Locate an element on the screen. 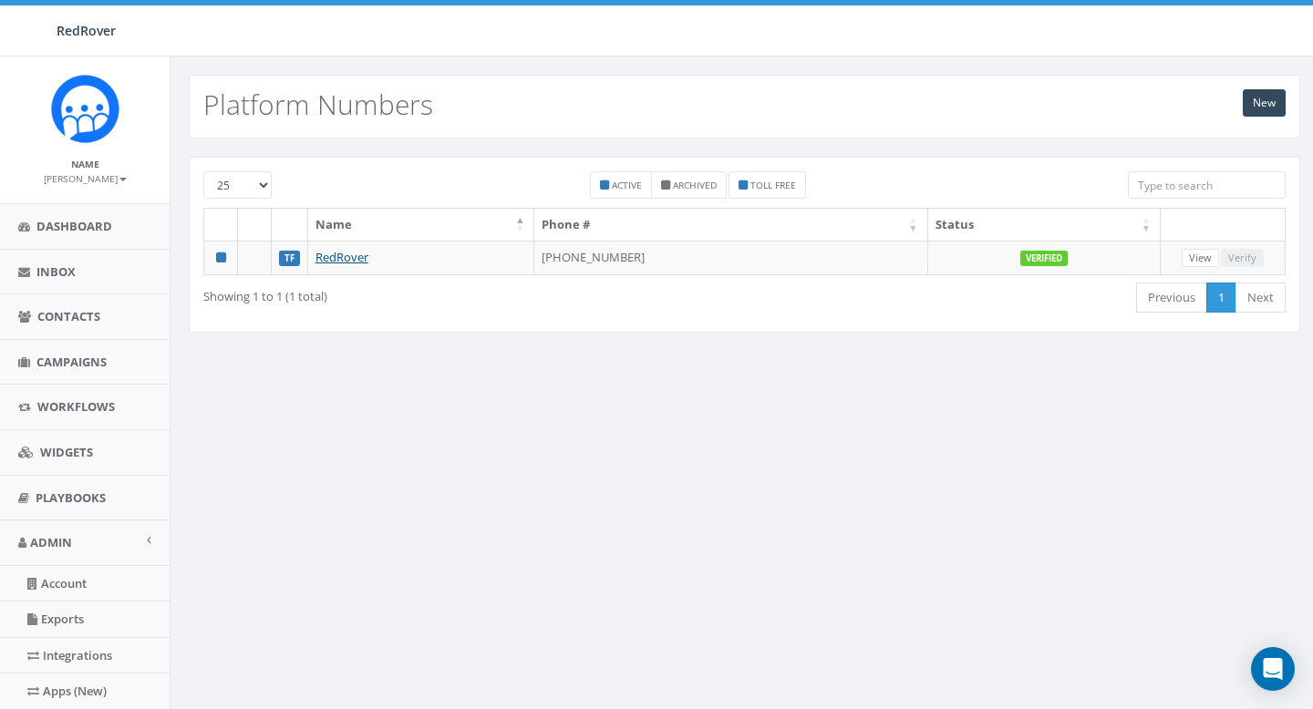 This screenshot has width=1313, height=709. span: Contacts is located at coordinates (68, 316).